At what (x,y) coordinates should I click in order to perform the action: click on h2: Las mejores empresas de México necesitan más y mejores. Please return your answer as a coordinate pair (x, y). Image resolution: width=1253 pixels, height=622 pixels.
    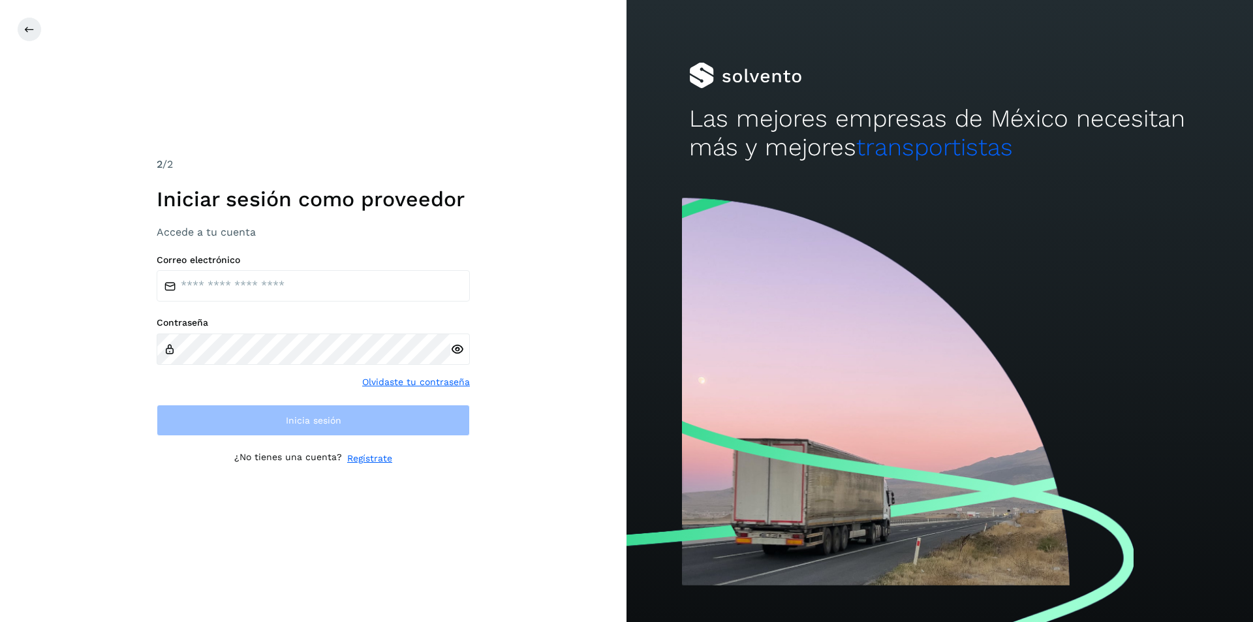
    Looking at the image, I should click on (940, 133).